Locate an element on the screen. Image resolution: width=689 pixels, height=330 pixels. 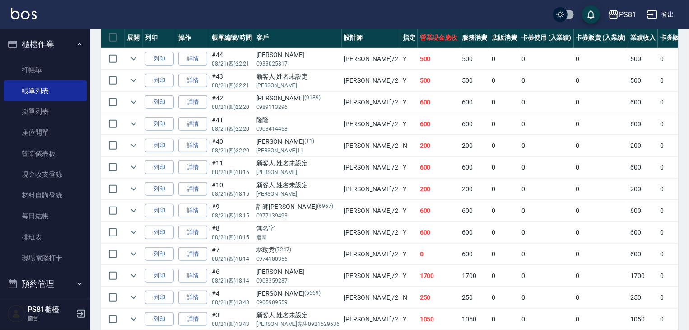
p: 0905909559 is located at coordinates (298, 302).